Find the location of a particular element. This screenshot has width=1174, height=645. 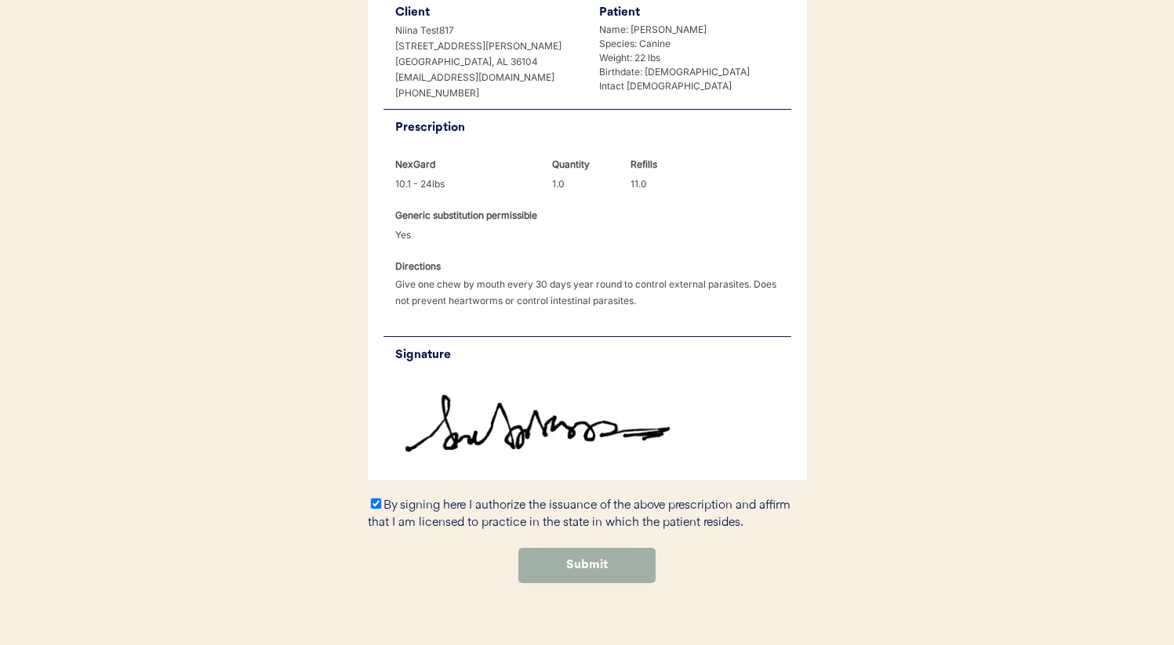

div: Generic substitution permissible is located at coordinates (466, 215).